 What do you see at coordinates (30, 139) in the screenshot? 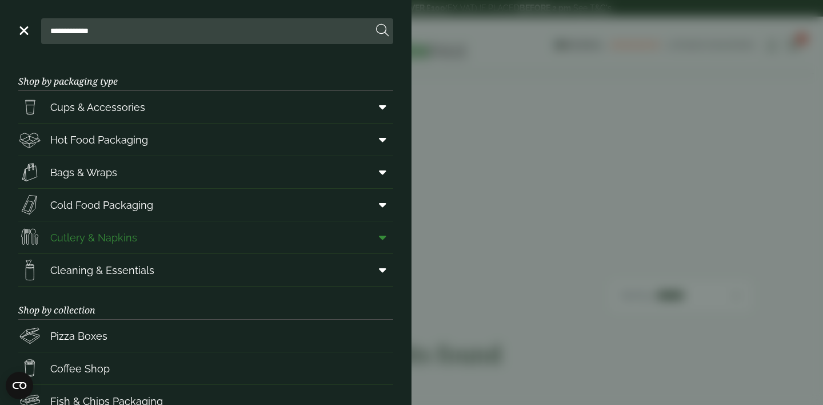
I see `img: Deli_box.svg` at bounding box center [30, 139].